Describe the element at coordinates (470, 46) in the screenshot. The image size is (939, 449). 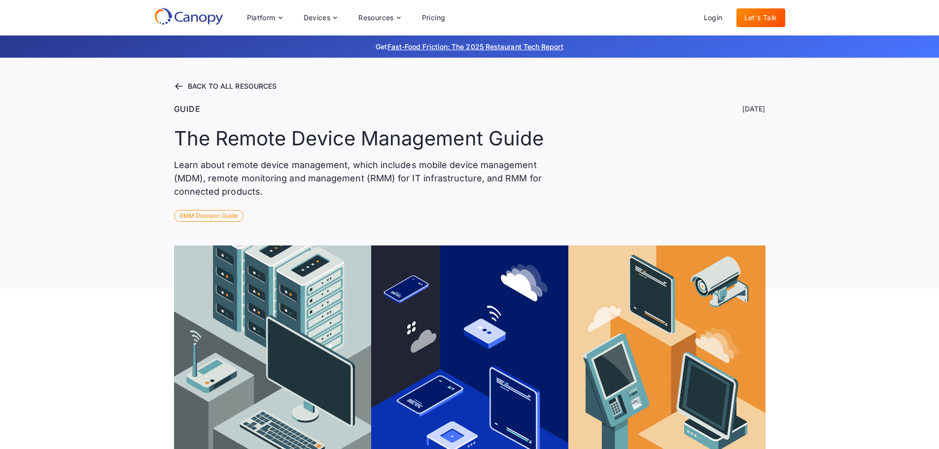
I see `p: Get` at that location.